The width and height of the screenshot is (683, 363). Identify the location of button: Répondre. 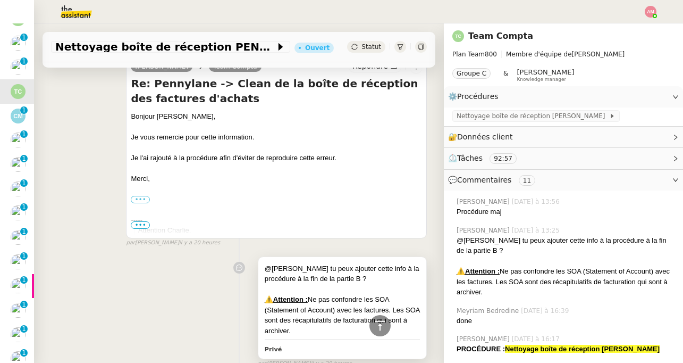
(375, 66).